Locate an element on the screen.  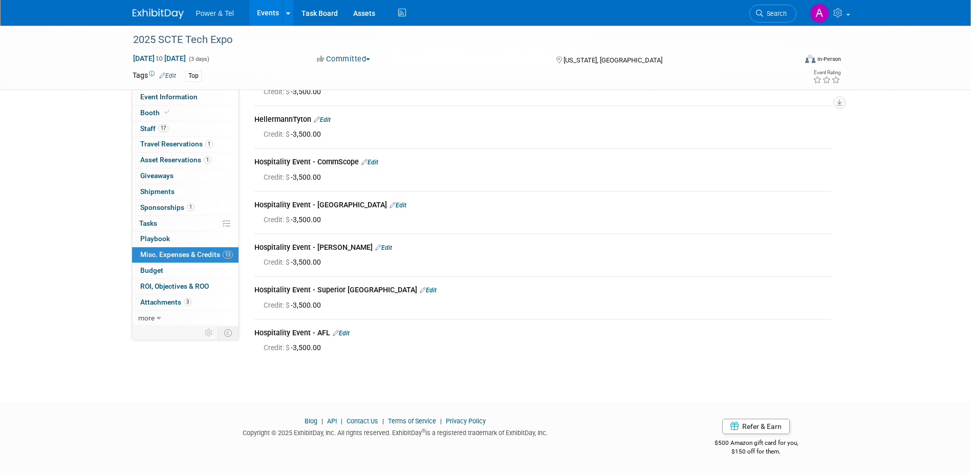
span: Attachments is located at coordinates (166, 302).